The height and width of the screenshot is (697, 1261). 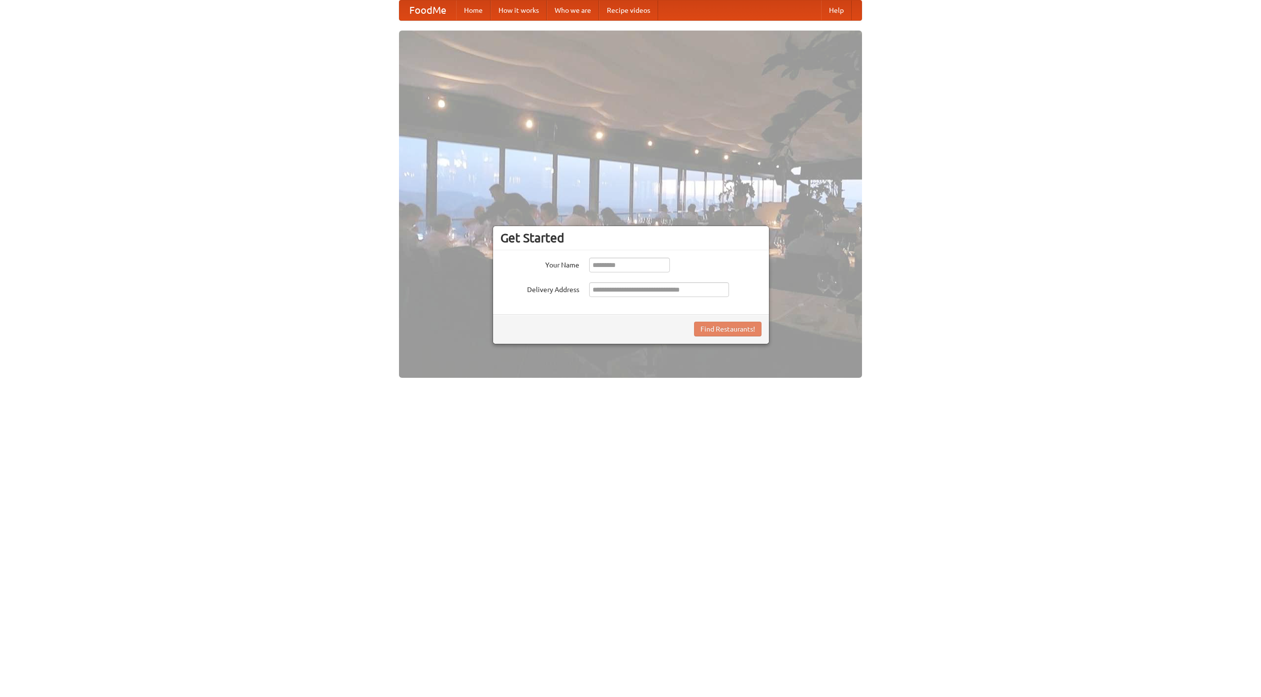 I want to click on a: Home, so click(x=473, y=10).